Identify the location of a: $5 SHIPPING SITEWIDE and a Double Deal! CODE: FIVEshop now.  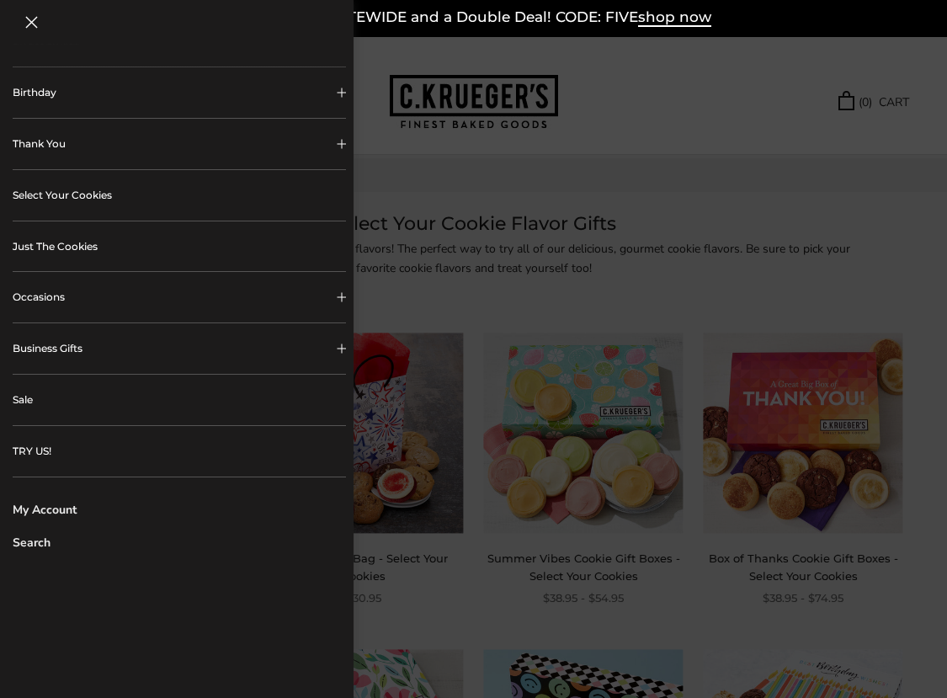
(473, 18).